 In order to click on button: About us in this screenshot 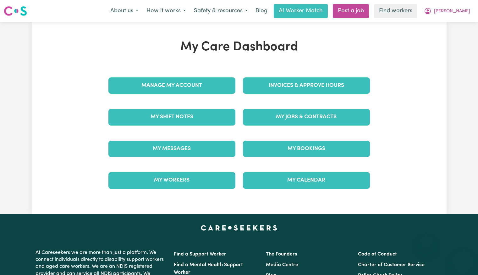, I will do `click(124, 11)`.